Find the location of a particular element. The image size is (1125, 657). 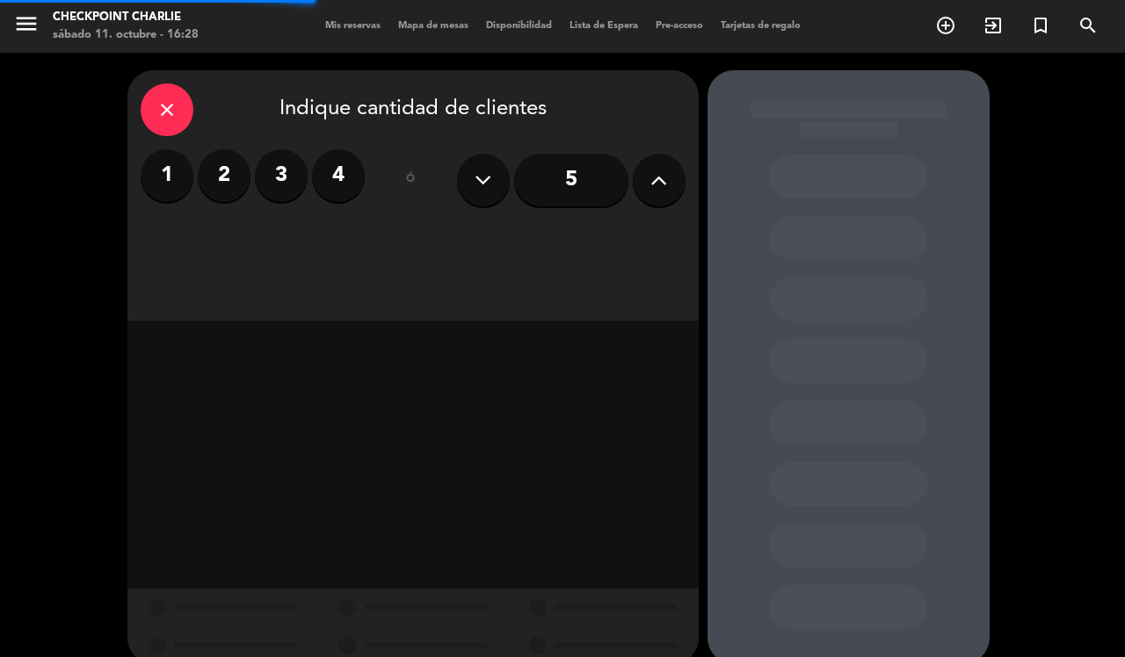

label: 1 is located at coordinates (167, 176).